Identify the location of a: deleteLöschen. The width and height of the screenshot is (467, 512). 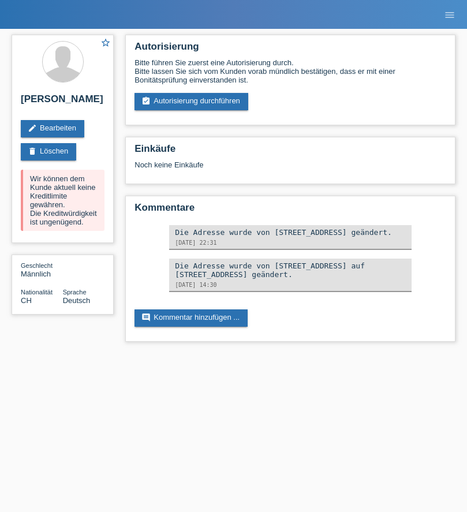
(48, 152).